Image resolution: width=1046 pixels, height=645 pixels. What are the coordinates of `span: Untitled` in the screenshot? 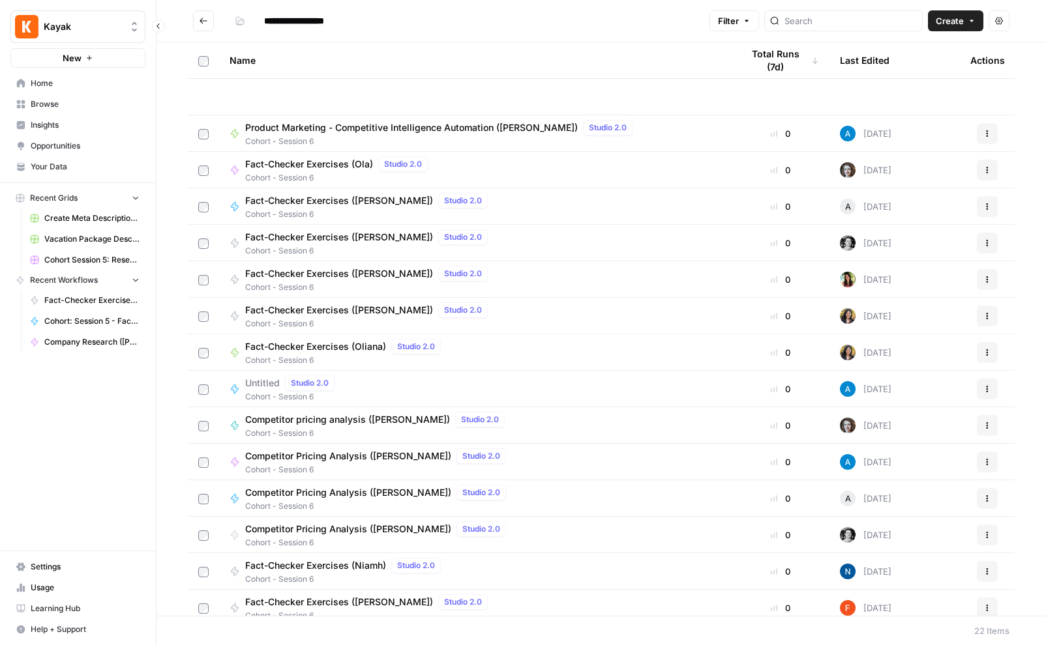 It's located at (262, 383).